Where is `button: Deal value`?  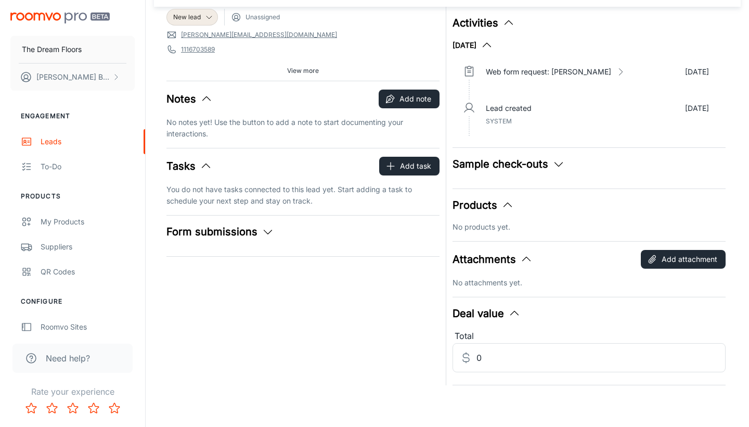 button: Deal value is located at coordinates (486, 313).